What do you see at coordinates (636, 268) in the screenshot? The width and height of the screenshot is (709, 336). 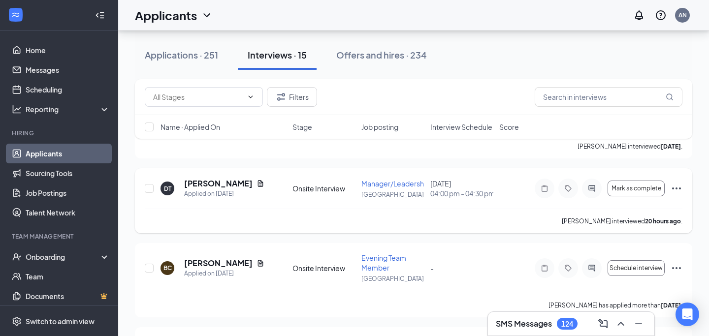 I see `button: Schedule interview` at bounding box center [636, 268].